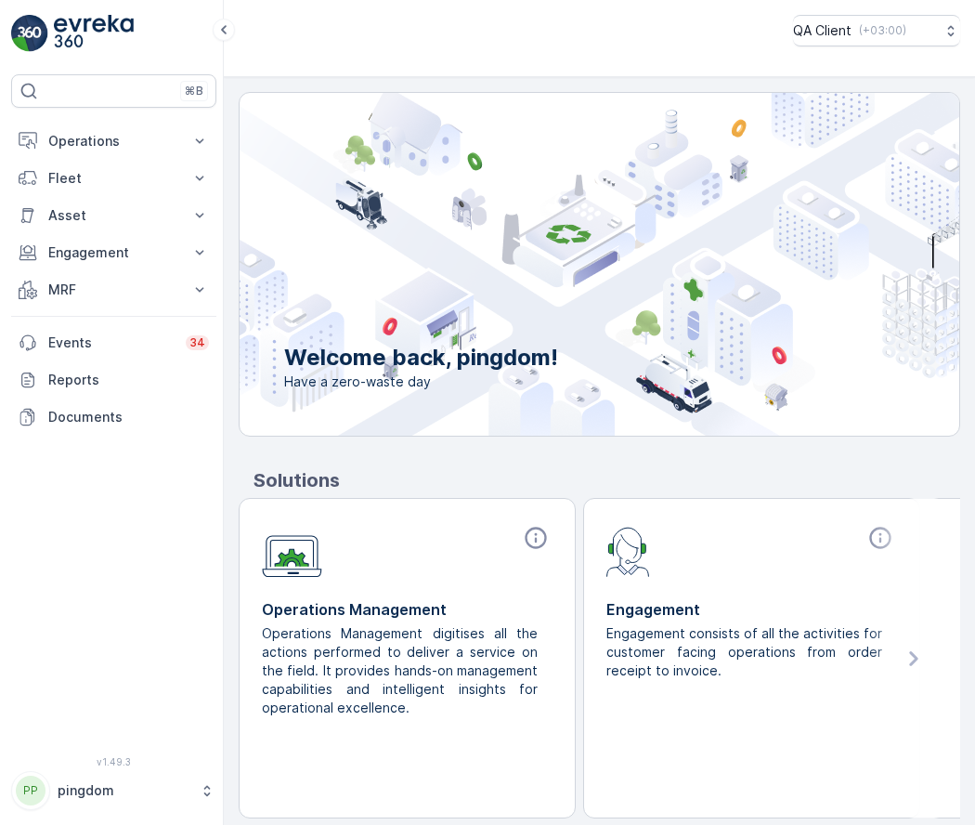 This screenshot has width=975, height=825. I want to click on span: v 1.49.3, so click(113, 762).